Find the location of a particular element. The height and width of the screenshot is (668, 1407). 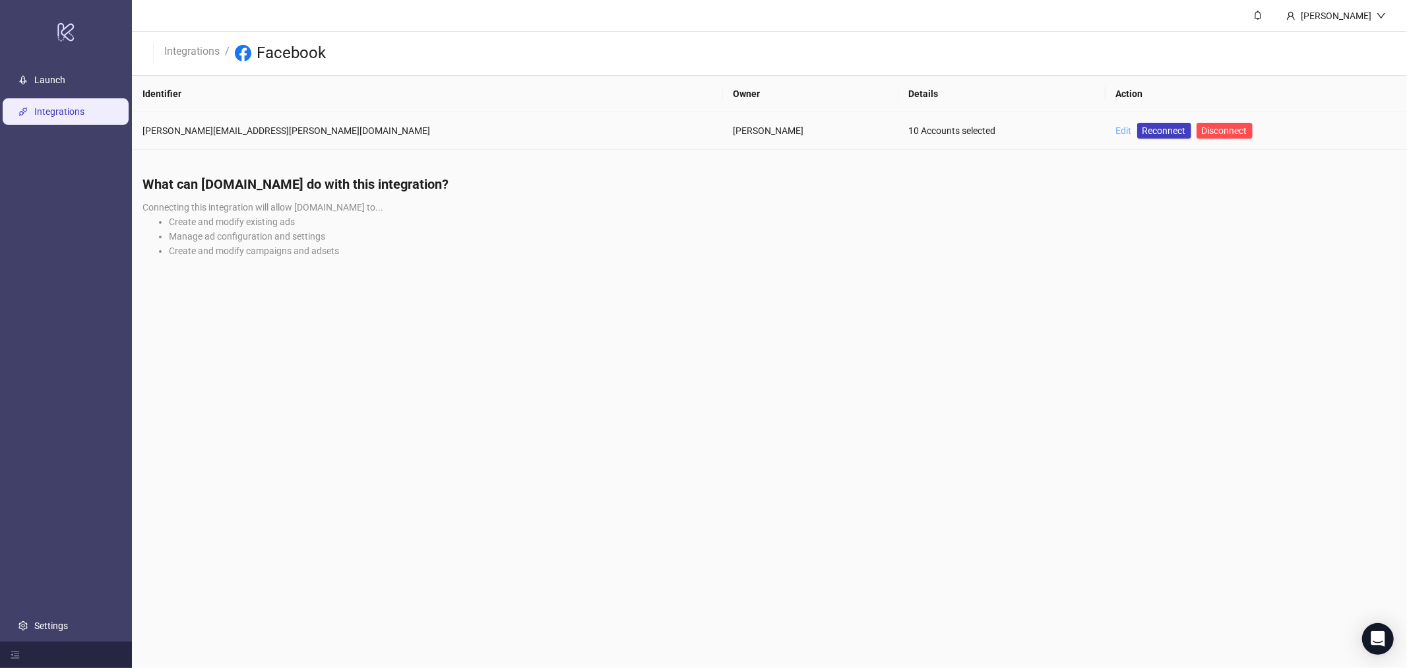

th: Action is located at coordinates (1256, 94).